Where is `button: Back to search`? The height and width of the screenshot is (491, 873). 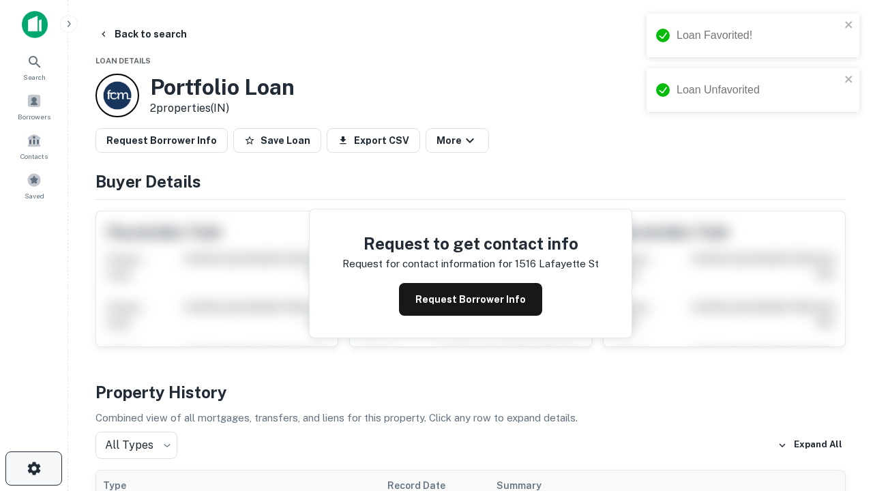
button: Back to search is located at coordinates (143, 34).